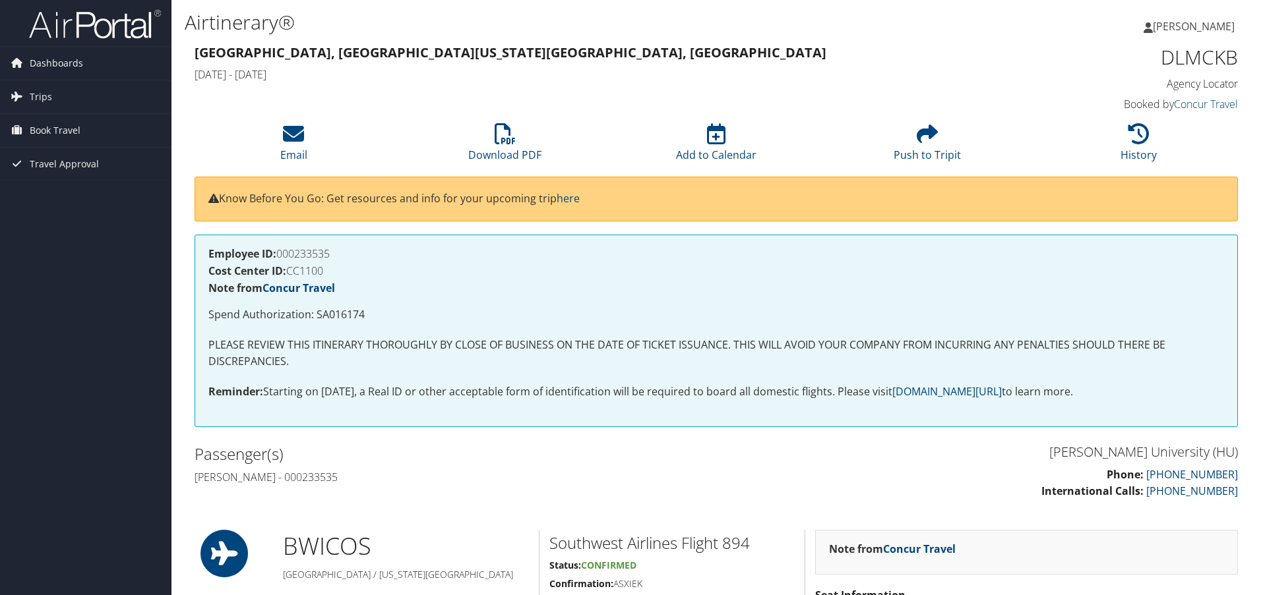 The width and height of the screenshot is (1261, 595). What do you see at coordinates (609, 565) in the screenshot?
I see `span: Confirmed` at bounding box center [609, 565].